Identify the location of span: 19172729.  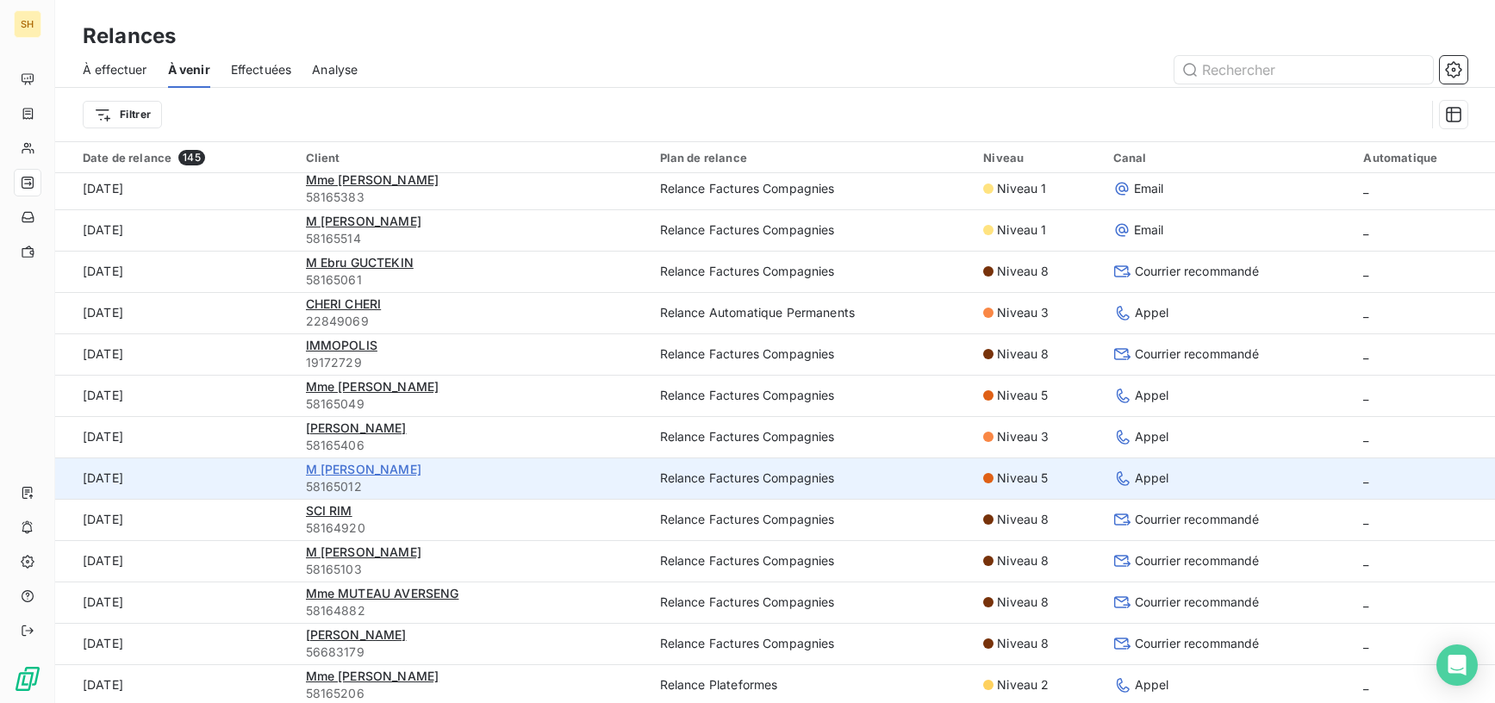
(472, 363).